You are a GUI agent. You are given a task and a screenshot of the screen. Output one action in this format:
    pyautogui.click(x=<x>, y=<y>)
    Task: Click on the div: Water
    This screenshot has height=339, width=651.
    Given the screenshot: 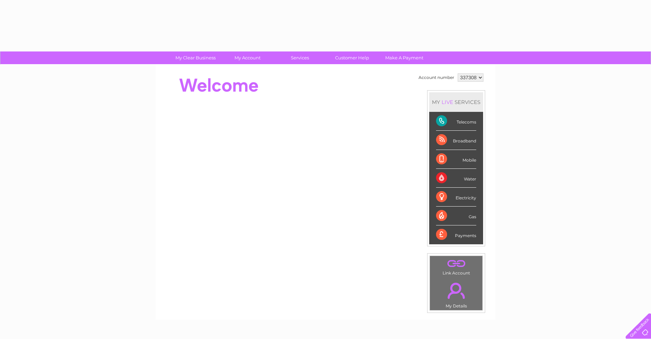 What is the action you would take?
    pyautogui.click(x=456, y=178)
    